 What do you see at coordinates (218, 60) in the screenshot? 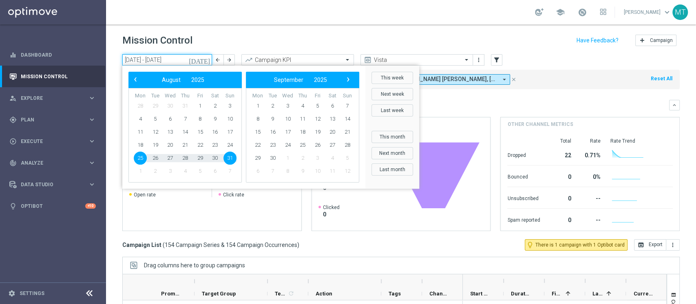
I see `i: arrow_back` at bounding box center [218, 60].